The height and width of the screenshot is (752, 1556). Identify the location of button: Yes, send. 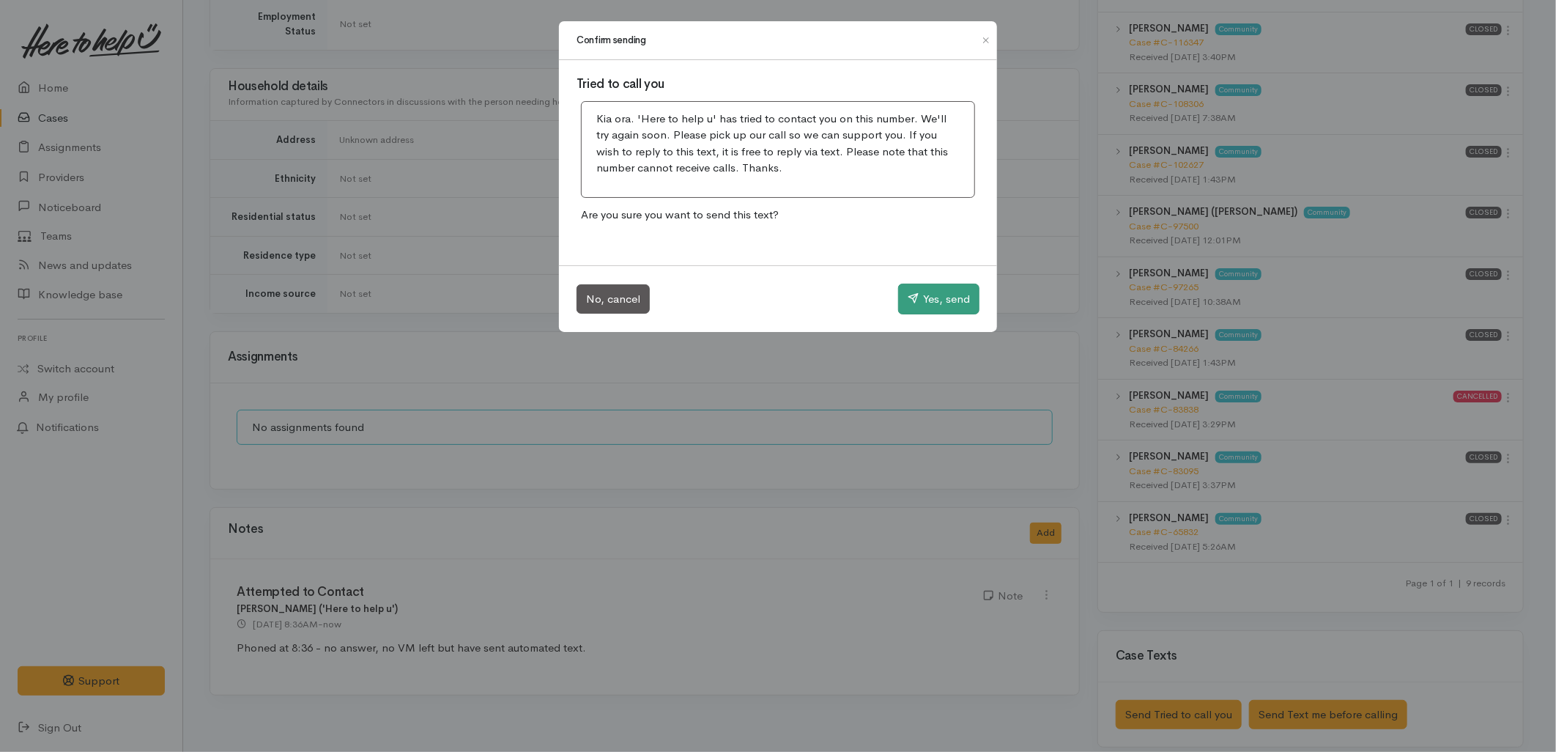
(938, 299).